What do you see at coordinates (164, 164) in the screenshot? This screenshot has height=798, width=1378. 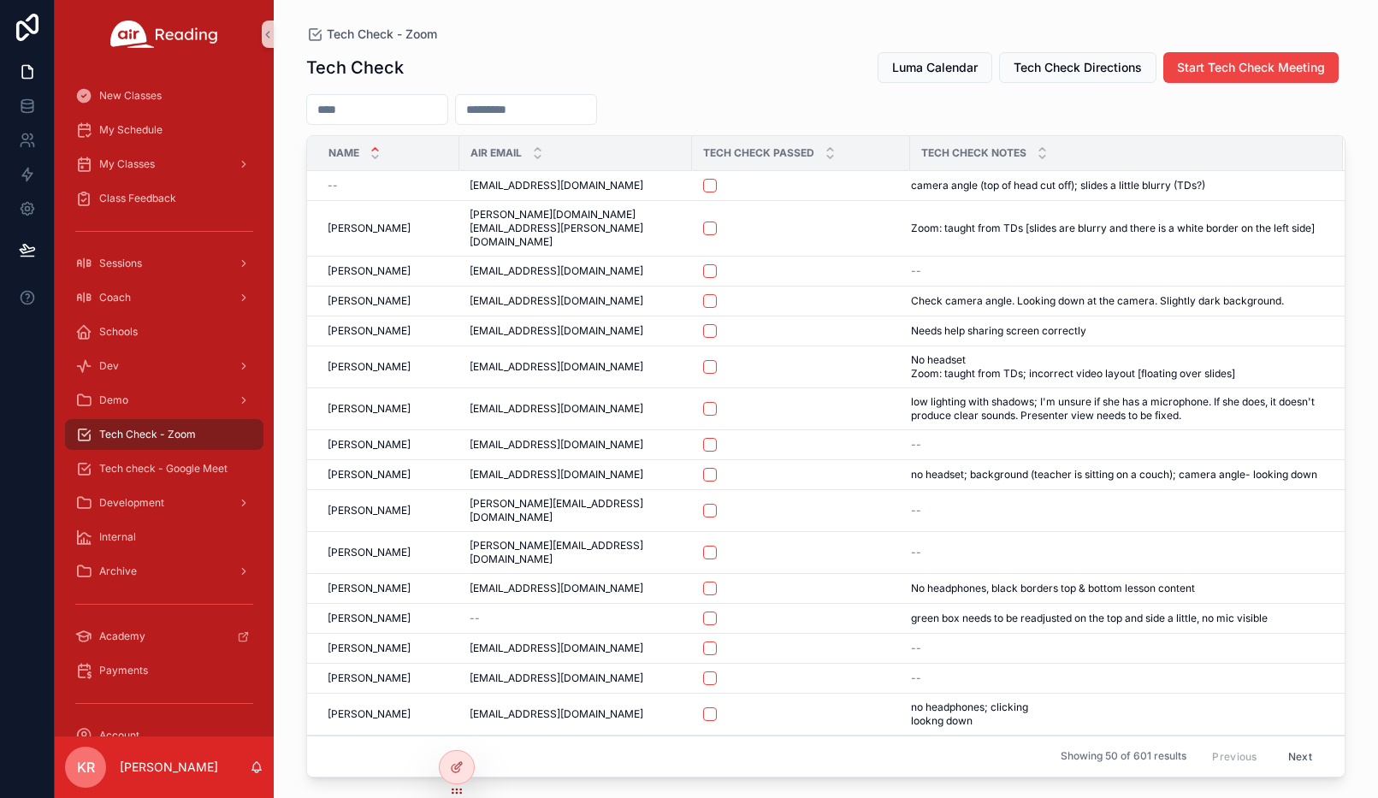 I see `a: My Classes` at bounding box center [164, 164].